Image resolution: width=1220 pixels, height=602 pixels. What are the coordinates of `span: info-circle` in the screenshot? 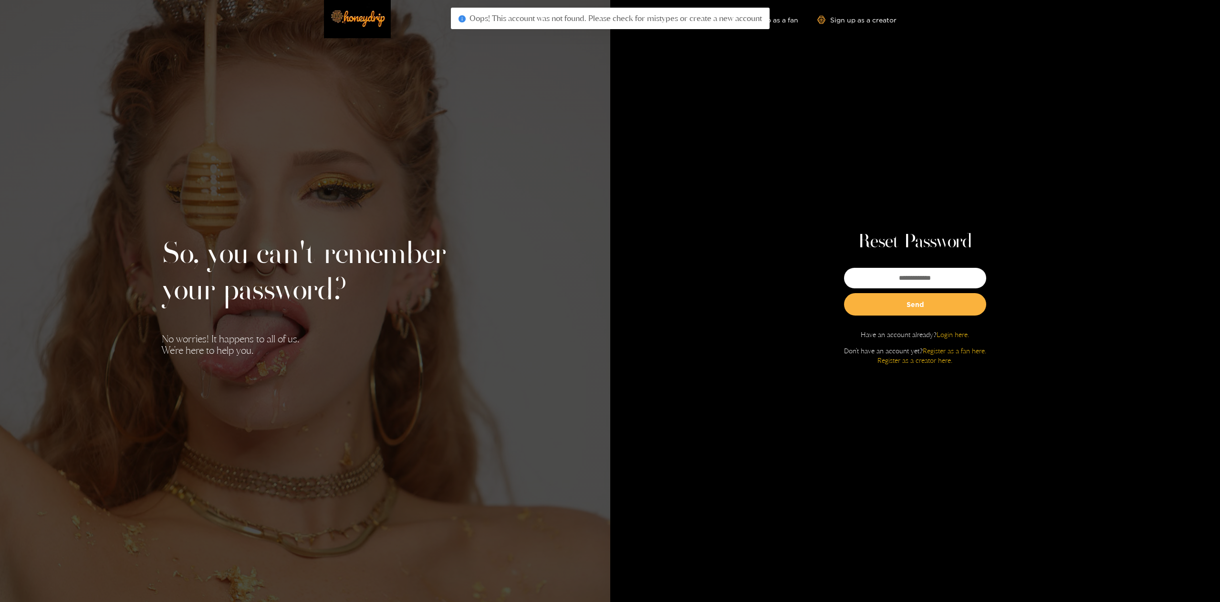 It's located at (462, 19).